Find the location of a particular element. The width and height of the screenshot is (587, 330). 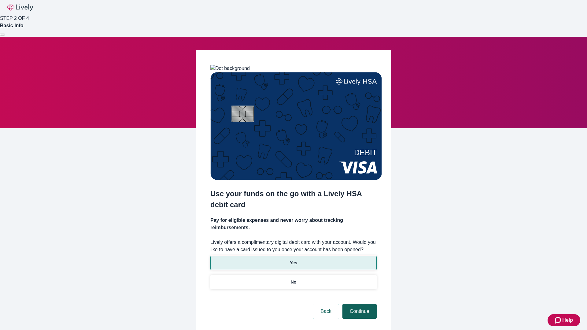

img: Debit card is located at coordinates (296, 126).